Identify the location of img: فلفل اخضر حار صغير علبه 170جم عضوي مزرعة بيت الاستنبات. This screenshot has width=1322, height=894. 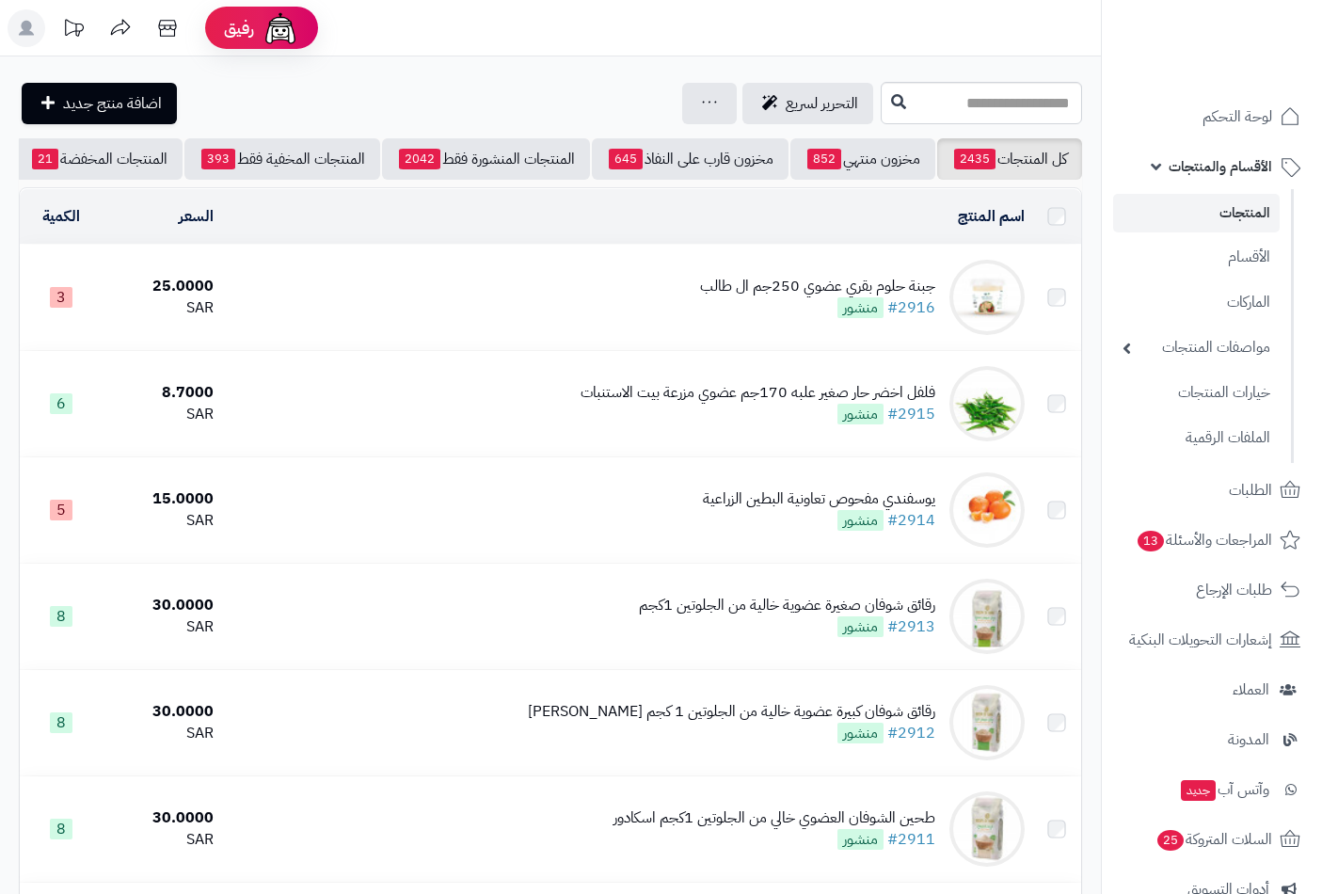
(987, 404).